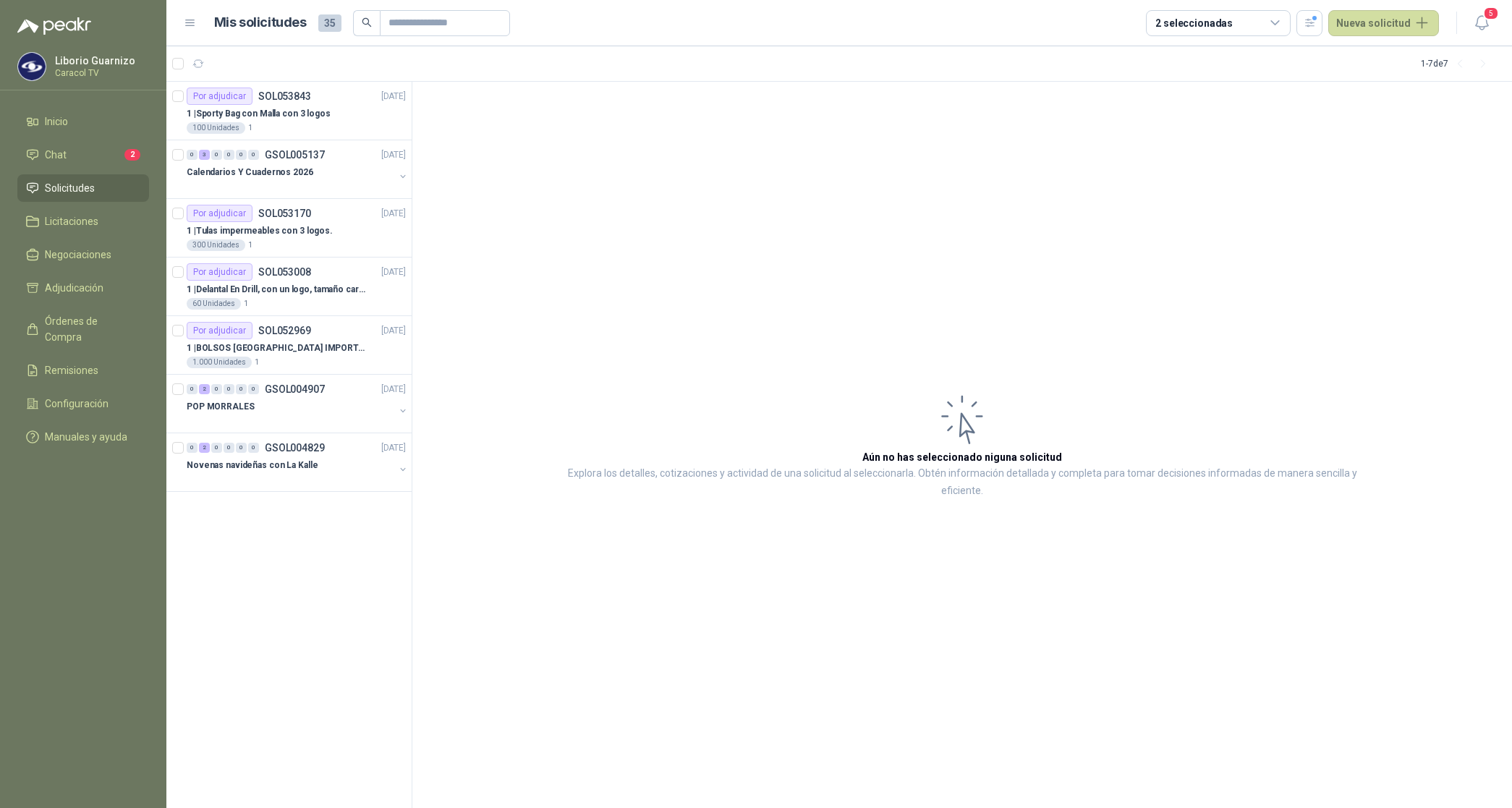 Image resolution: width=1512 pixels, height=808 pixels. What do you see at coordinates (214, 304) in the screenshot?
I see `div: 60 Unidades` at bounding box center [214, 304].